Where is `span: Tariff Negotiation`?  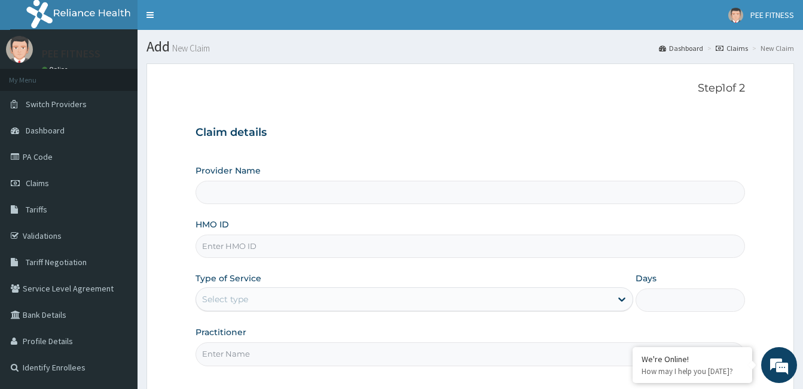 span: Tariff Negotiation is located at coordinates (56, 262).